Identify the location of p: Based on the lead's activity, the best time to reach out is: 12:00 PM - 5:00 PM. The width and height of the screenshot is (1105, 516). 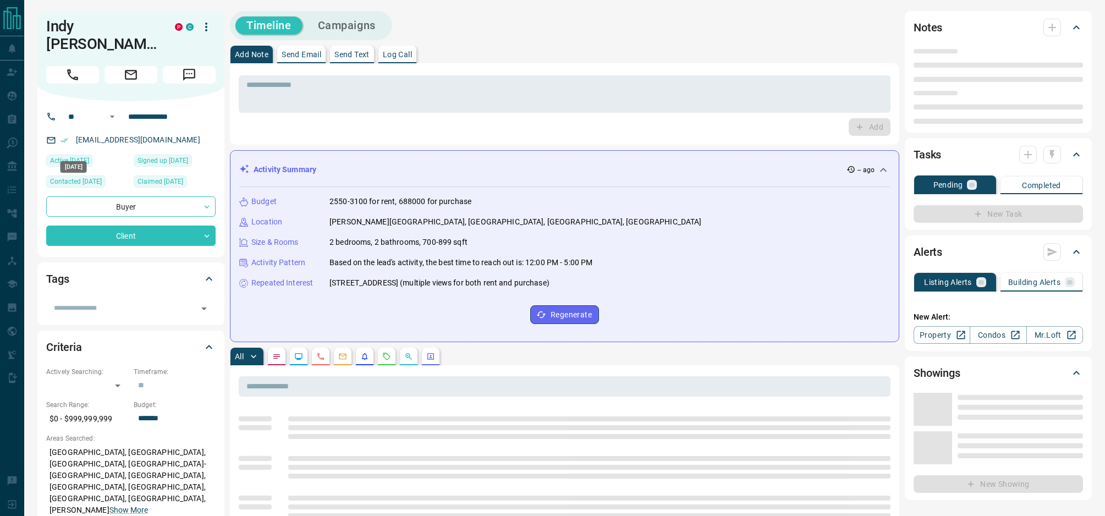
(461, 262).